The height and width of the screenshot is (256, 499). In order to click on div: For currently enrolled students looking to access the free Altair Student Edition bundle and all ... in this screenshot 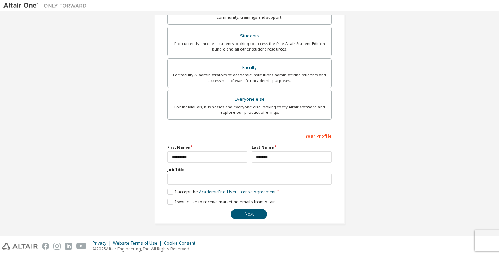, I will do `click(249, 46)`.